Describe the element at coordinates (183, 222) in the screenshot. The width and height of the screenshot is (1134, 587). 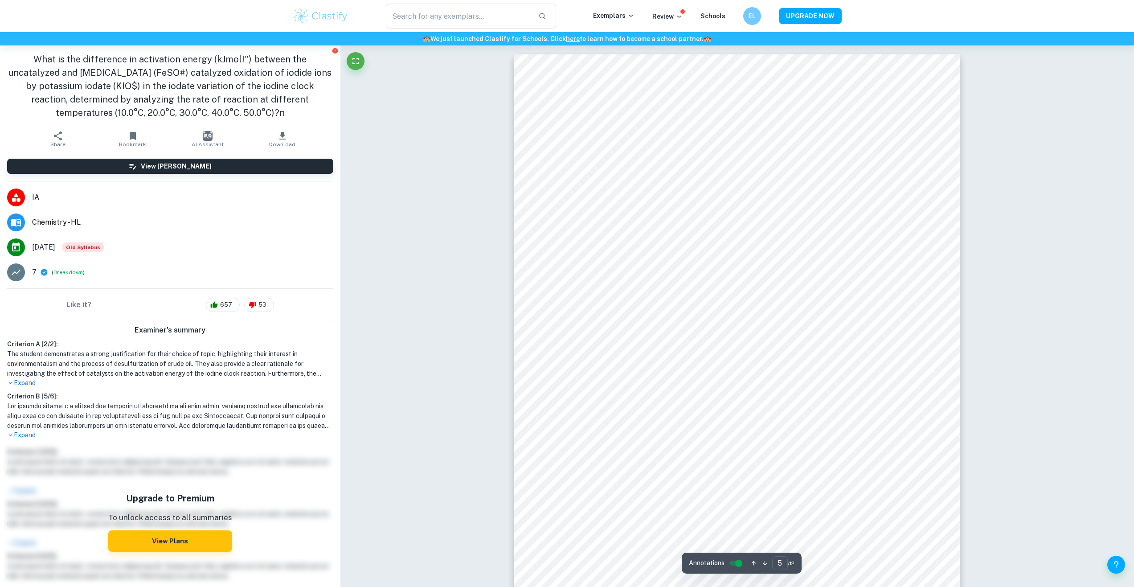
I see `span: Chemistry - HL` at that location.